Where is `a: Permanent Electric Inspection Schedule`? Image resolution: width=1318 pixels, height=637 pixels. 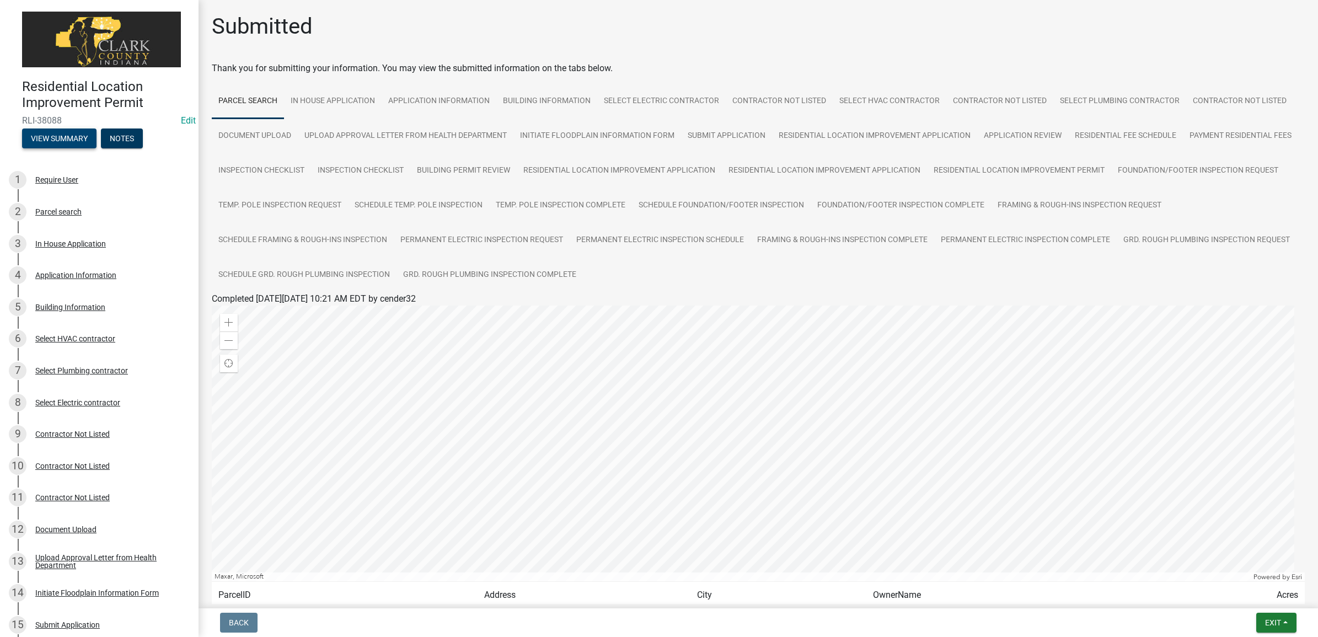
a: Permanent Electric Inspection Schedule is located at coordinates (660, 240).